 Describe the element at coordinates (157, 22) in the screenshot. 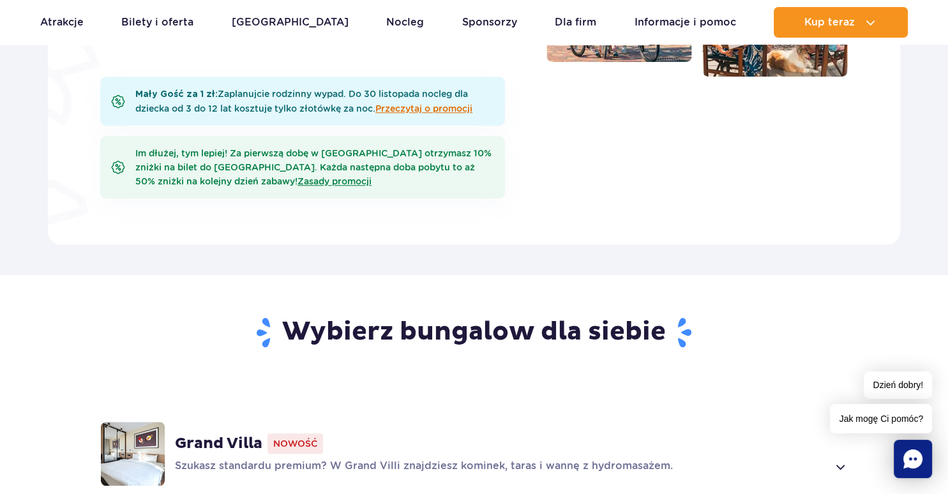

I see `a: Bilety i oferta` at that location.